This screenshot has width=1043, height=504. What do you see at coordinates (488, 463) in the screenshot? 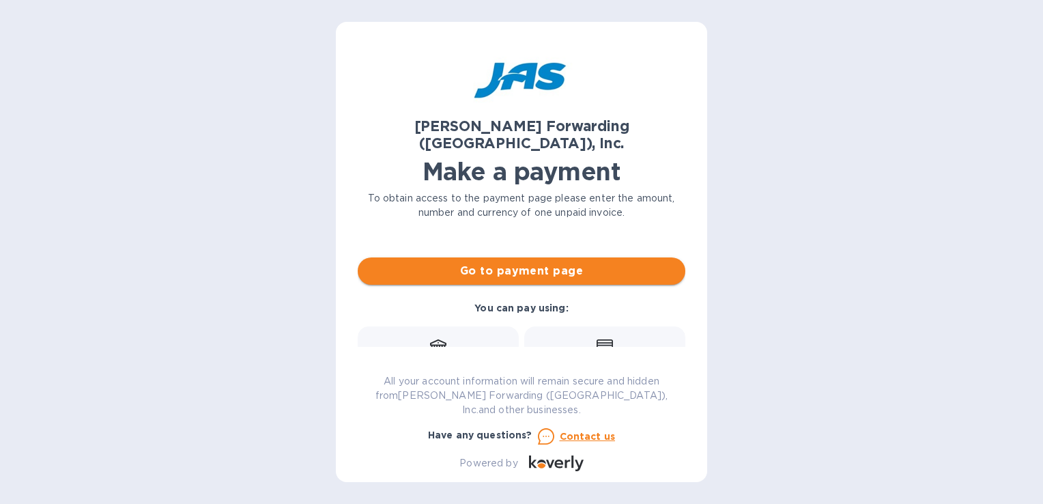
I see `p: Powered by` at bounding box center [488, 463].